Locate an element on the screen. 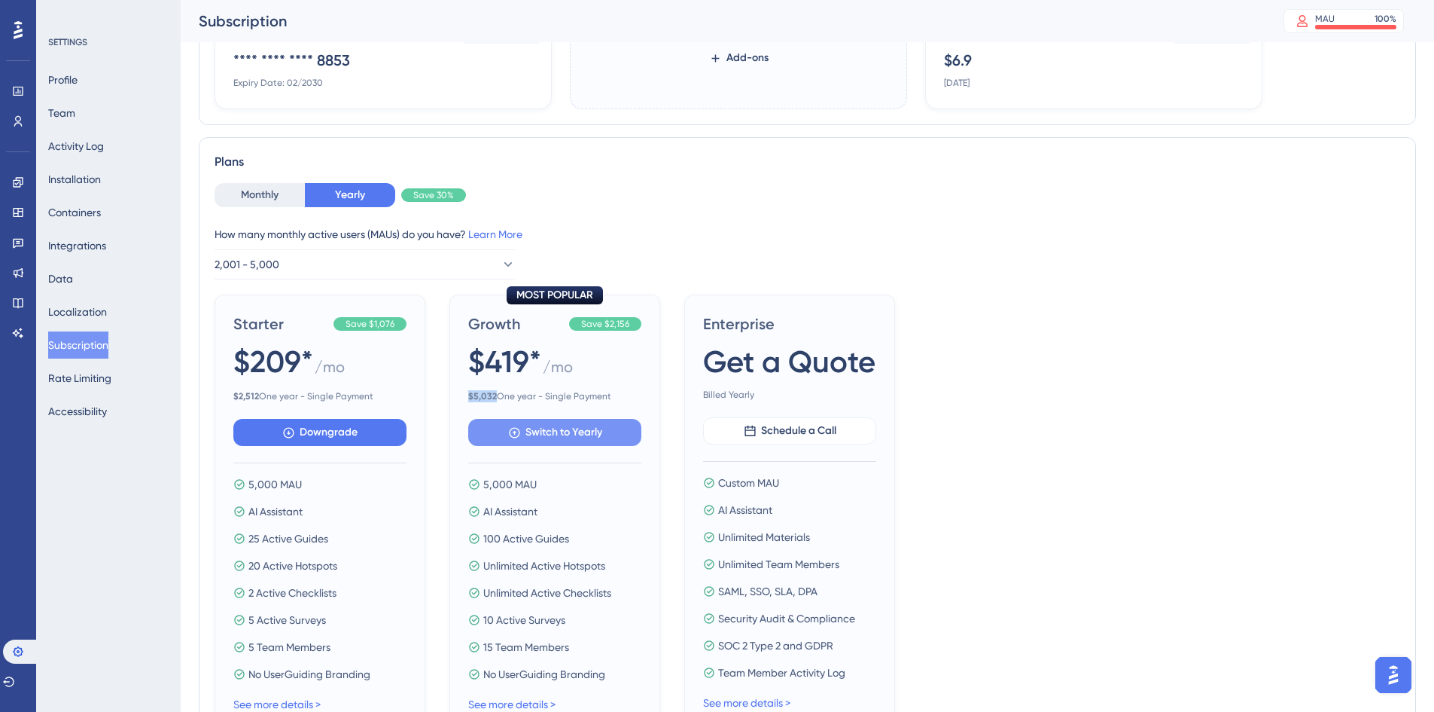 The width and height of the screenshot is (1434, 712). span: $209* is located at coordinates (273, 361).